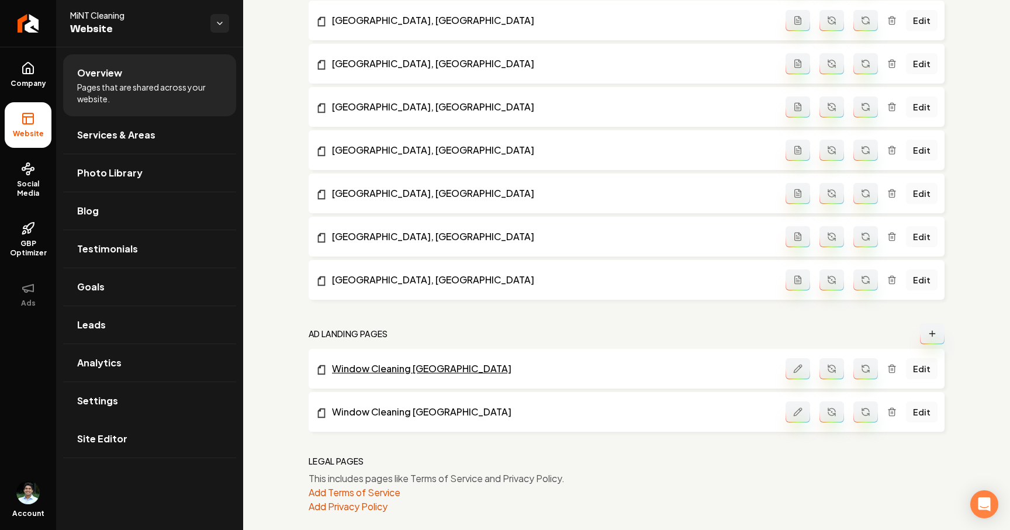 This screenshot has height=530, width=1010. What do you see at coordinates (28, 493) in the screenshot?
I see `button: Open user button` at bounding box center [28, 493].